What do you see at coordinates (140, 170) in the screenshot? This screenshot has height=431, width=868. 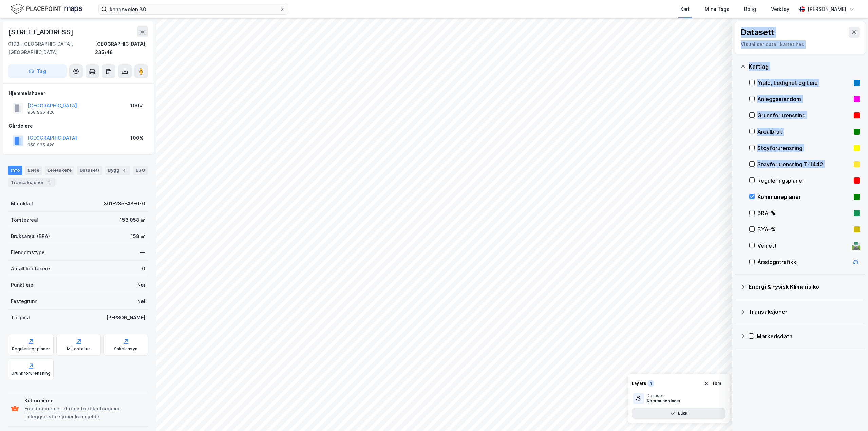 I see `div: ESG` at bounding box center [140, 170].